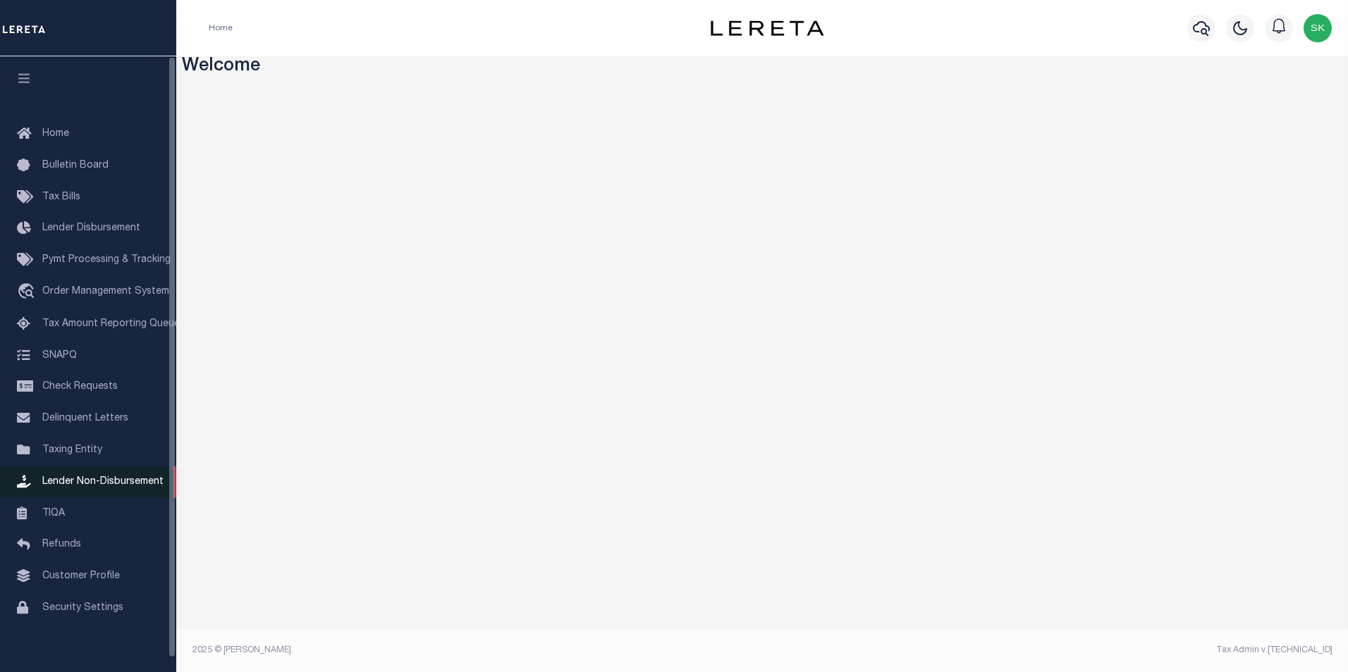 This screenshot has height=672, width=1348. I want to click on img: logo-dark.svg, so click(767, 28).